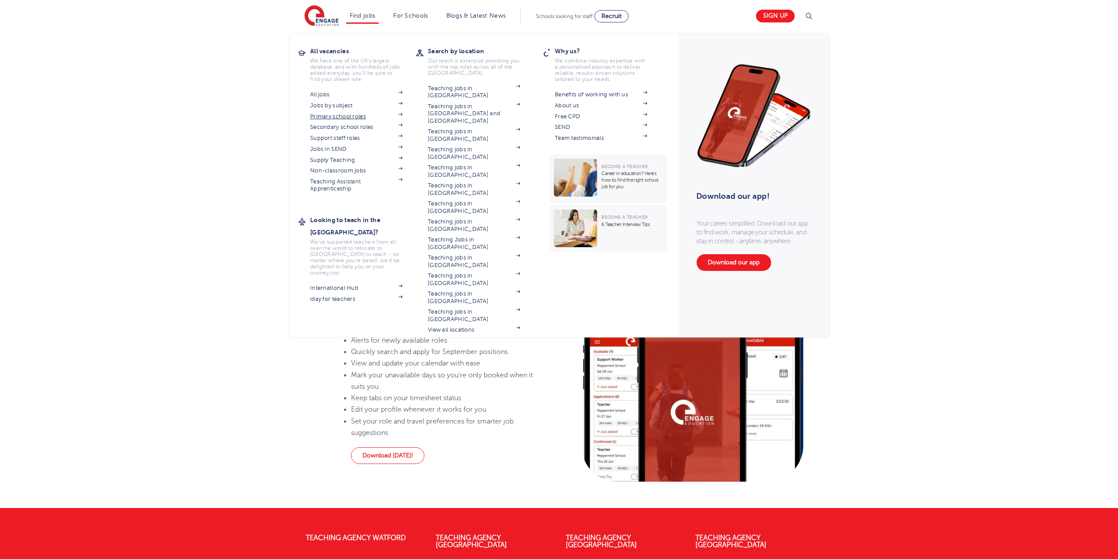 The height and width of the screenshot is (559, 1118). I want to click on a: Blogs & Latest News, so click(476, 15).